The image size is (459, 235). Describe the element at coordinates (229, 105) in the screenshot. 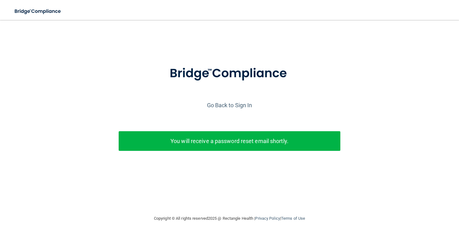

I see `a: Go Back to Sign In` at that location.